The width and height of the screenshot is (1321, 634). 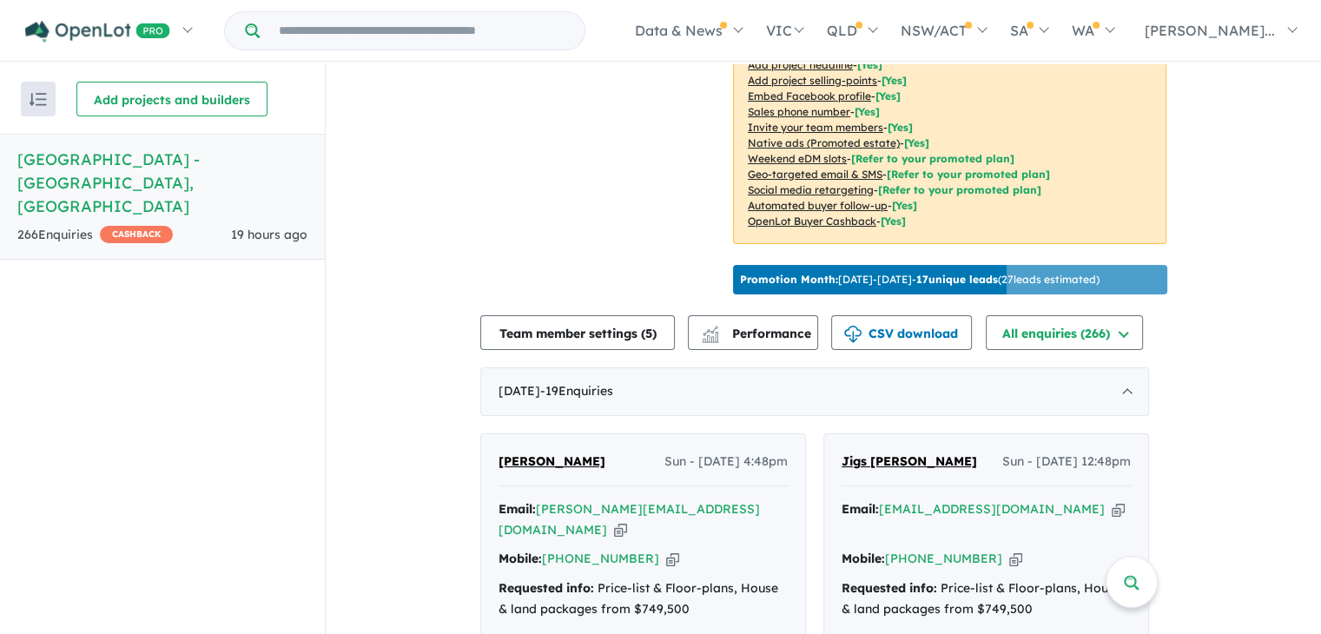 What do you see at coordinates (824, 142) in the screenshot?
I see `u: Native ads (Promoted estate)` at bounding box center [824, 142].